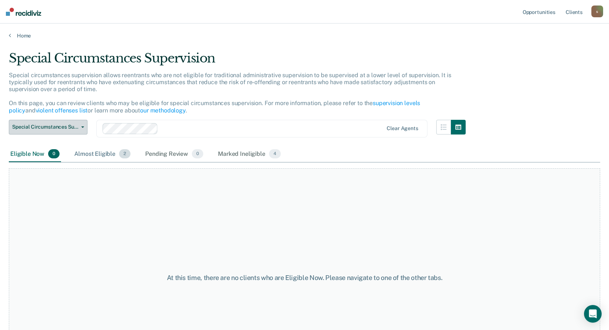 The height and width of the screenshot is (330, 609). Describe the element at coordinates (275, 154) in the screenshot. I see `span: 4` at that location.